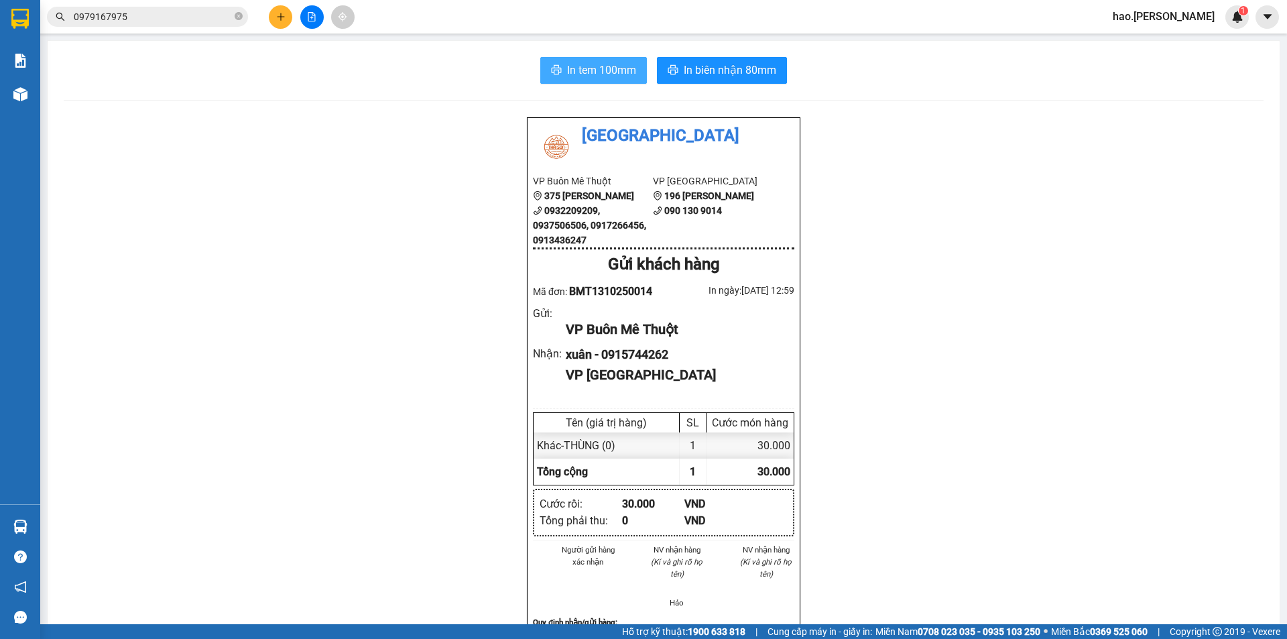 The image size is (1287, 639). What do you see at coordinates (576, 445) in the screenshot?
I see `span: Khác - THÙNG (0)` at bounding box center [576, 445].